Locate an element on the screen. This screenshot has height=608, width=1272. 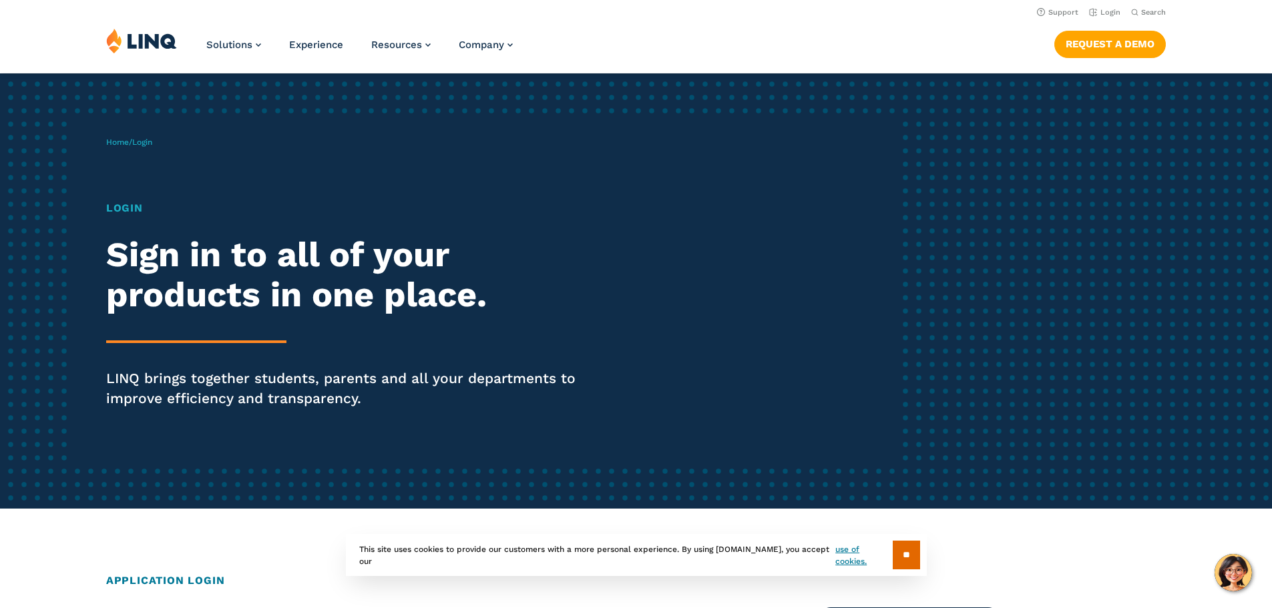
button: Hello, have a question? Let’s chat. is located at coordinates (1233, 573).